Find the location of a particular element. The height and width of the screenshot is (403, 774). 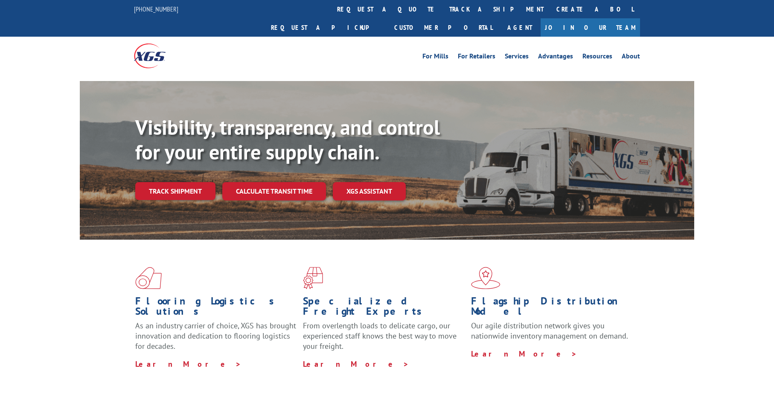

a: Agent is located at coordinates (520, 27).